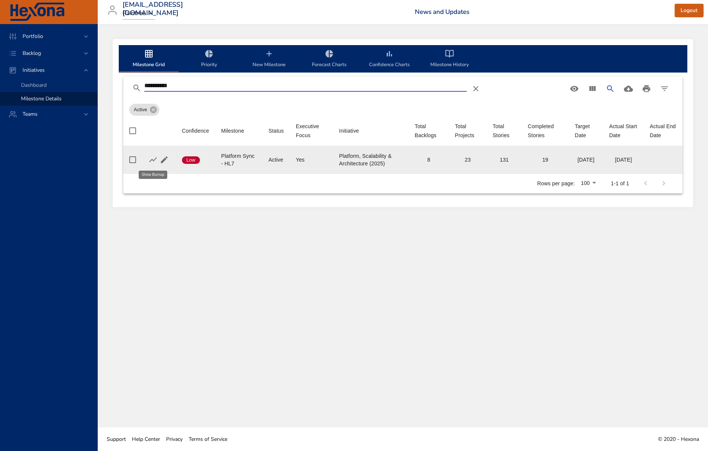 This screenshot has height=451, width=708. What do you see at coordinates (545, 131) in the screenshot?
I see `span: Completed Stories` at bounding box center [545, 131].